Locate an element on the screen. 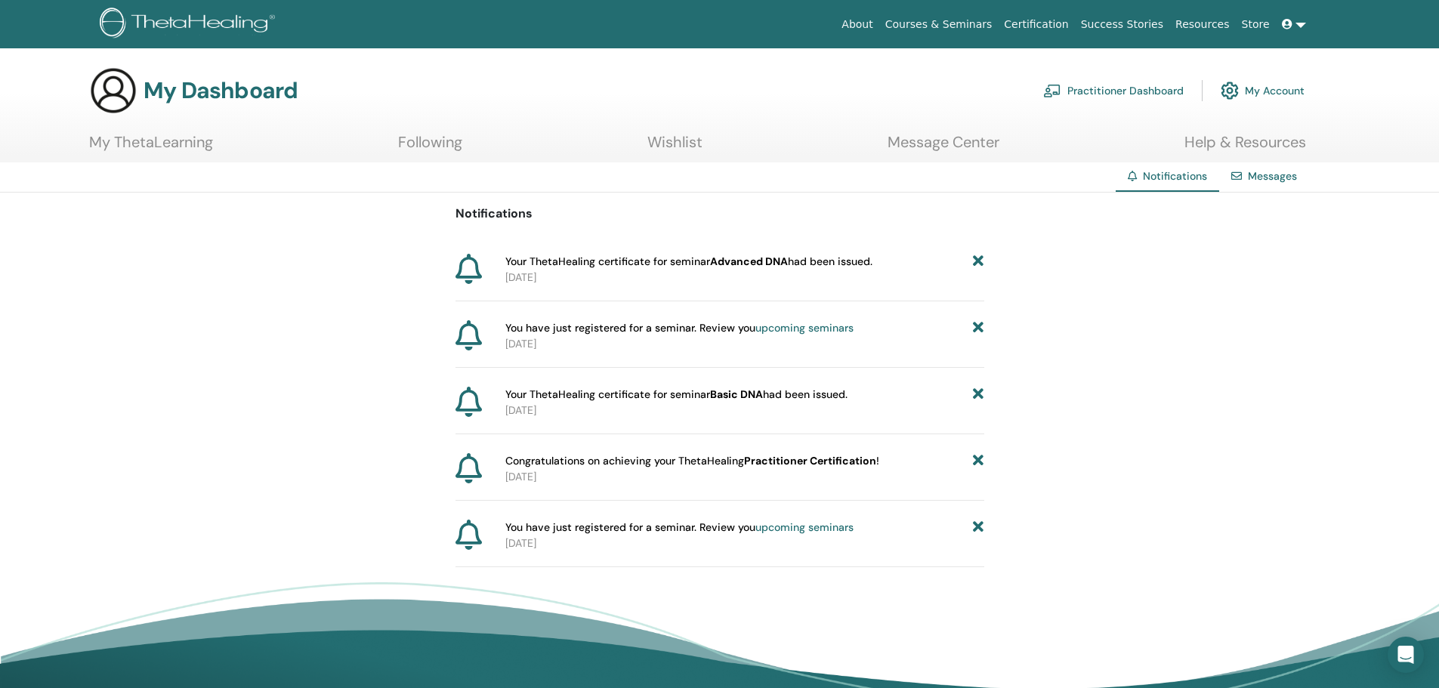  a: My ThetaLearning is located at coordinates (151, 147).